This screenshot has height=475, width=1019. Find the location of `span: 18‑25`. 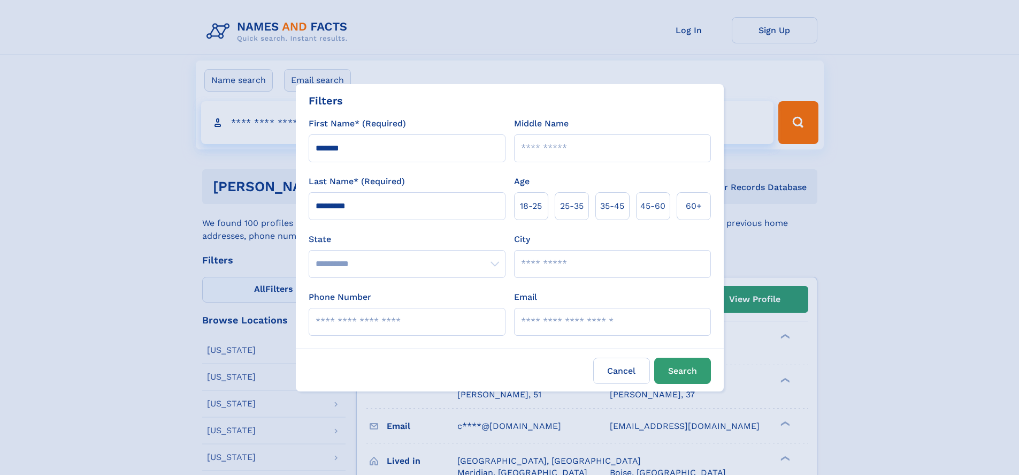

span: 18‑25 is located at coordinates (531, 206).